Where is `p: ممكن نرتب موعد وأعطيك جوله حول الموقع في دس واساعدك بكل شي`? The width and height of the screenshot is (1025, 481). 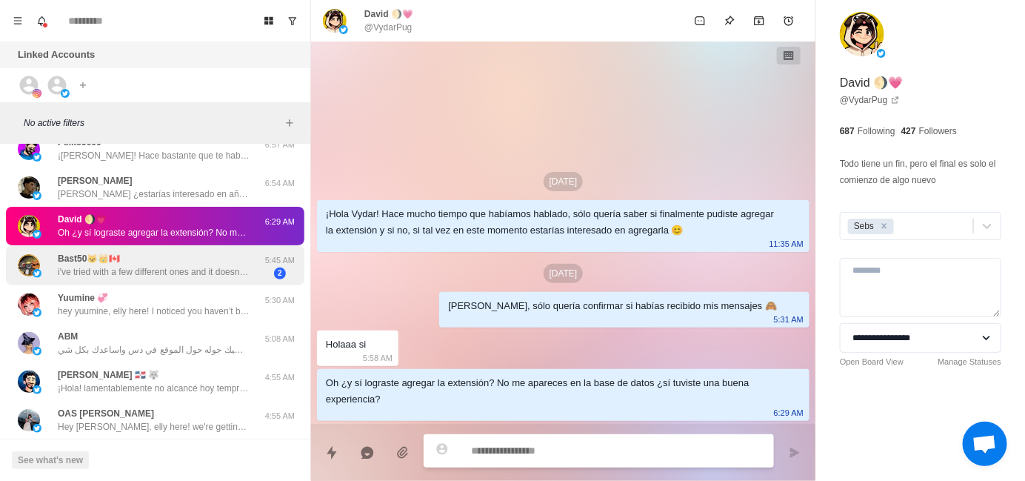
p: ممكن نرتب موعد وأعطيك جوله حول الموقع في دس واساعدك بكل شي is located at coordinates (154, 350).